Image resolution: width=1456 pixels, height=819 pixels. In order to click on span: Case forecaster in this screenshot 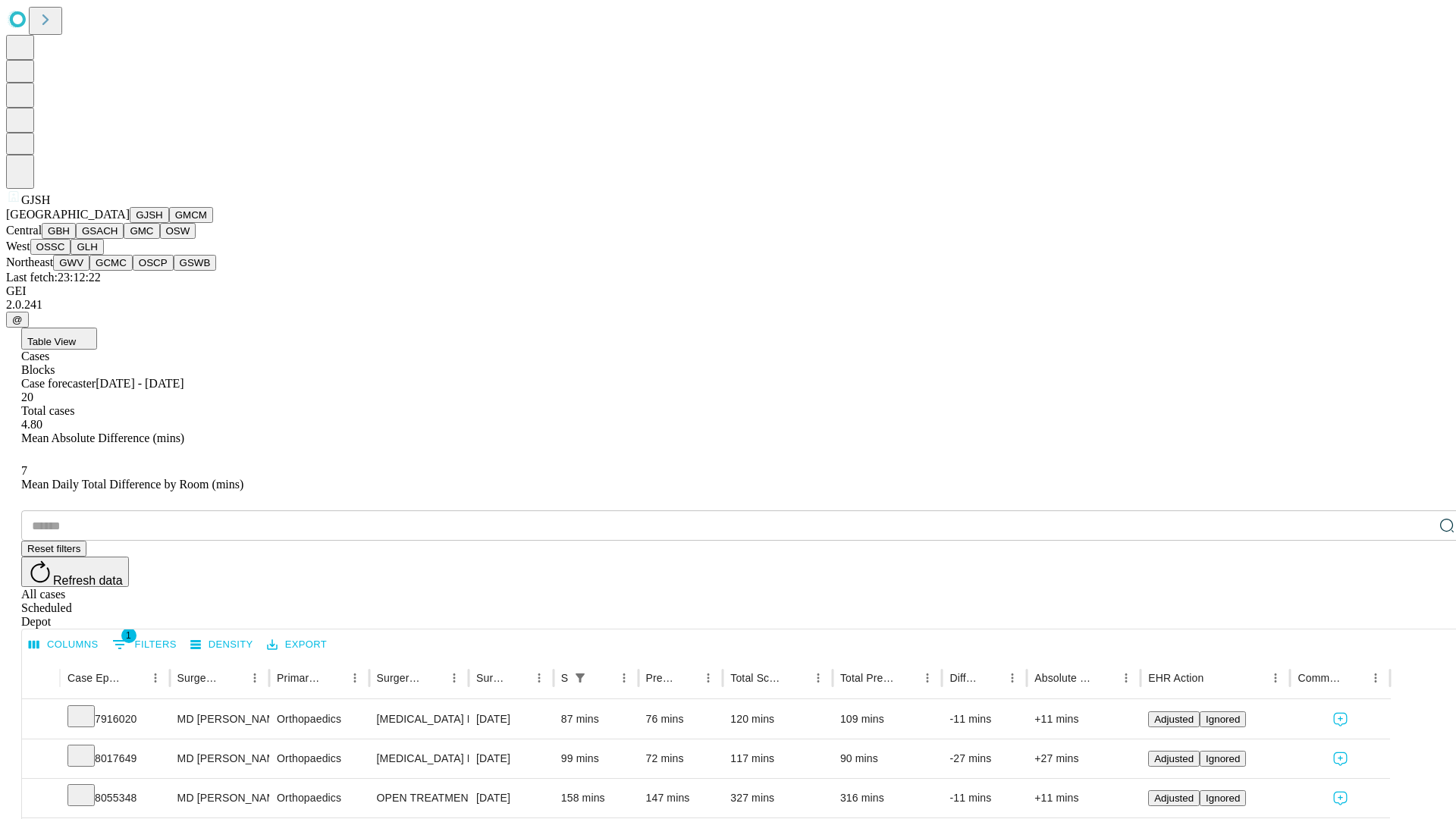, I will do `click(58, 383)`.